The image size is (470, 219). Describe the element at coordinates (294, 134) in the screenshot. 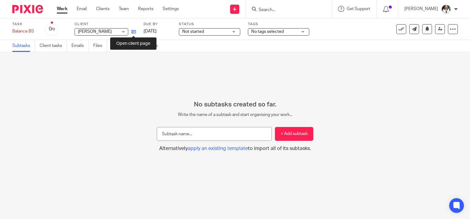

I see `button: + Add subtask` at that location.